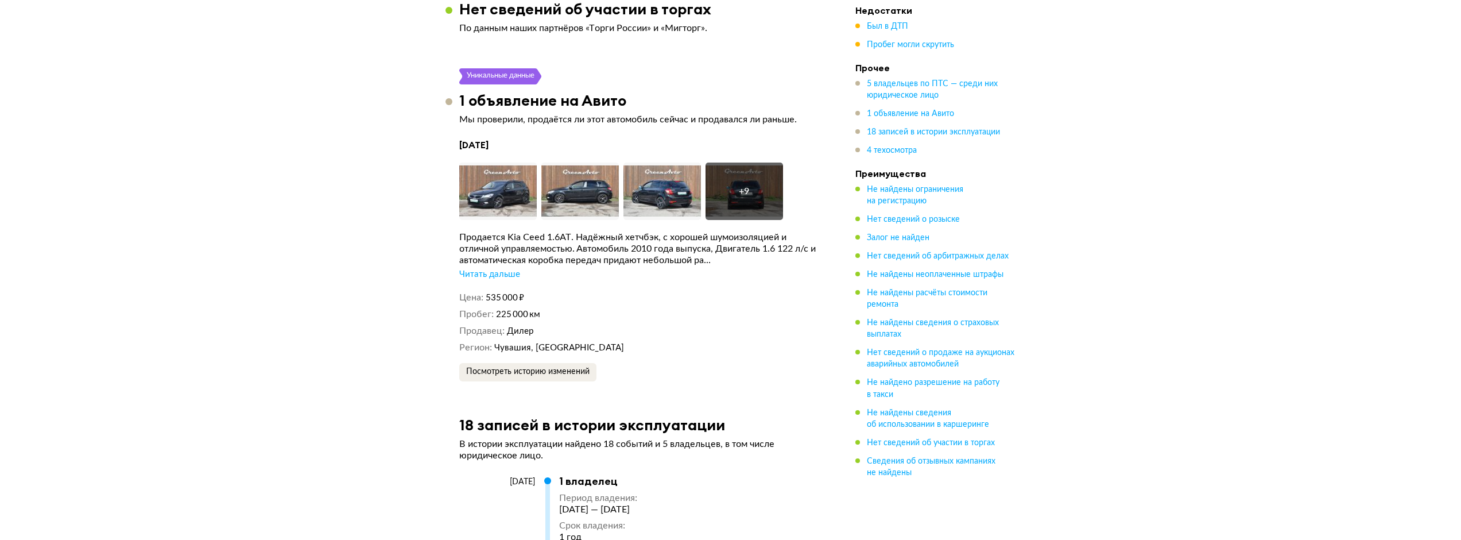  I want to click on h3: 18 записей в истории эксплуатации, so click(592, 424).